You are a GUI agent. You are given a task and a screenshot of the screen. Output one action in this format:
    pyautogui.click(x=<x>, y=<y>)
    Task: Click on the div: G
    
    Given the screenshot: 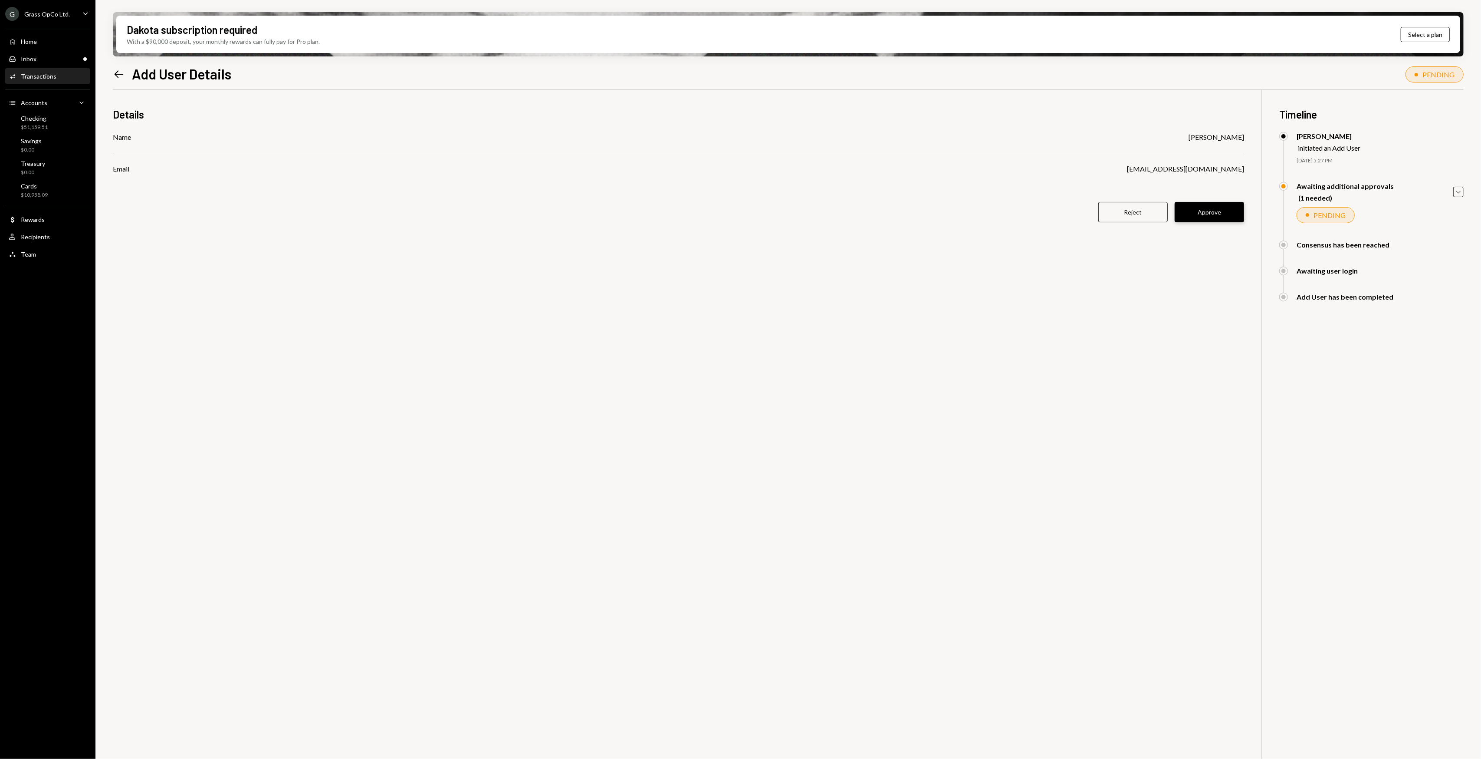 What is the action you would take?
    pyautogui.click(x=12, y=14)
    